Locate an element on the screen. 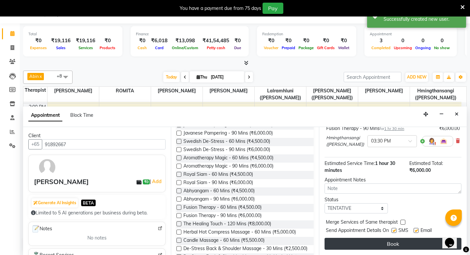  span: Swedish De-Stress - 60 Mins (₹4,500.00) is located at coordinates (227, 142).